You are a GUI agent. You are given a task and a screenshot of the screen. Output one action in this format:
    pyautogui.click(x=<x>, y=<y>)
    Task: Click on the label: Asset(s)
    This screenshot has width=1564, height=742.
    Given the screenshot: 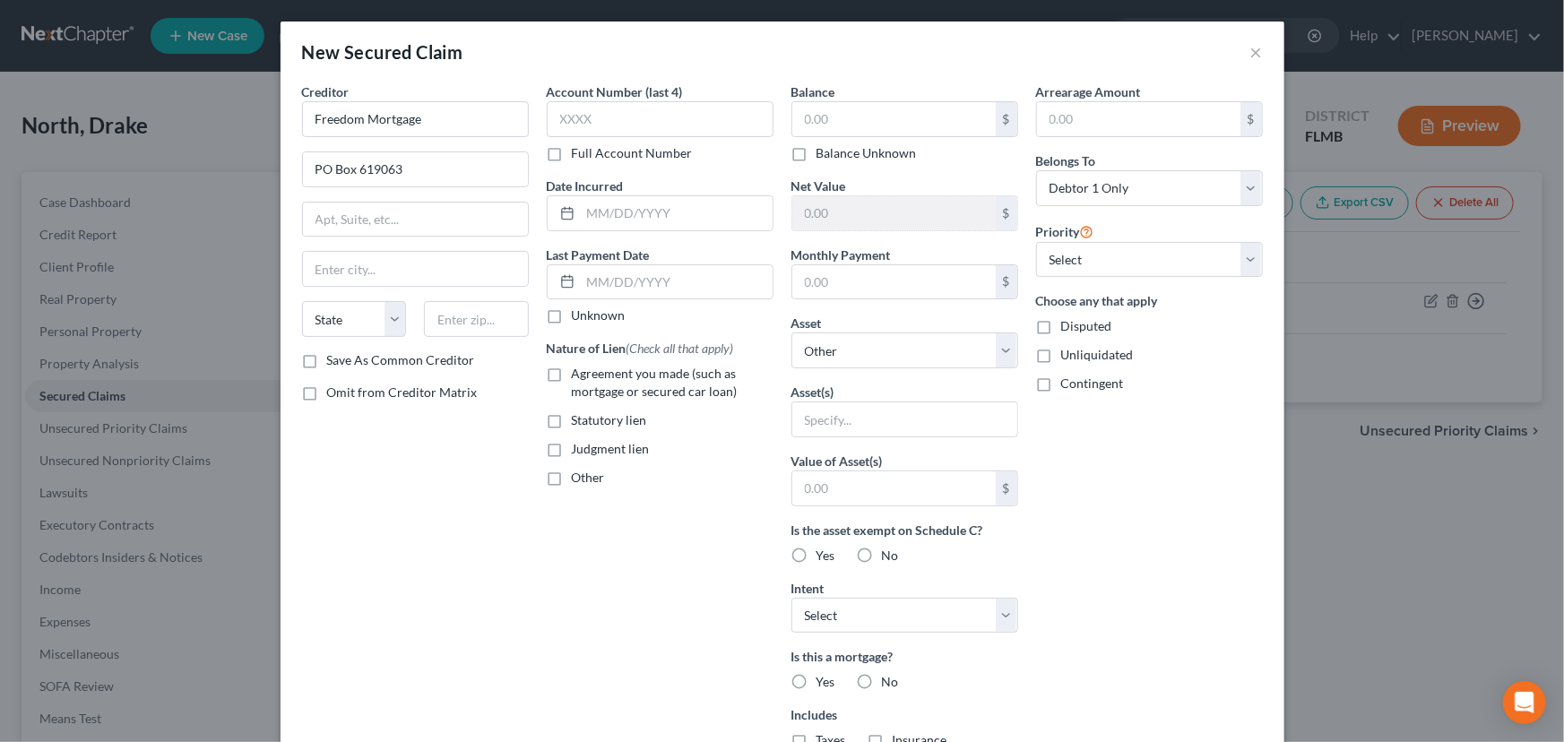 What is the action you would take?
    pyautogui.click(x=813, y=392)
    